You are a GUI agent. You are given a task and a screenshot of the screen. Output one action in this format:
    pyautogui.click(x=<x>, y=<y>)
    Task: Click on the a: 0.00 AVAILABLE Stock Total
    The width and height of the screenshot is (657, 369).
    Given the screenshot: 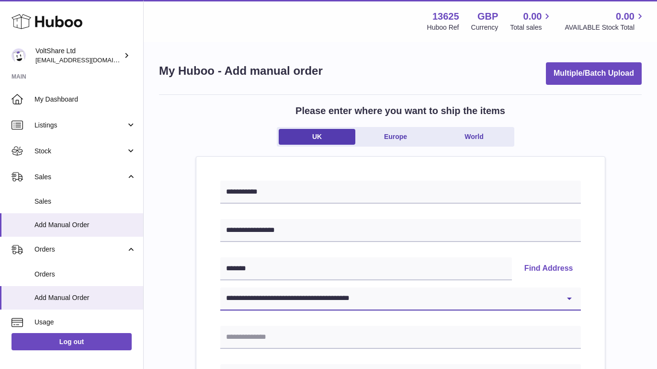 What is the action you would take?
    pyautogui.click(x=605, y=21)
    